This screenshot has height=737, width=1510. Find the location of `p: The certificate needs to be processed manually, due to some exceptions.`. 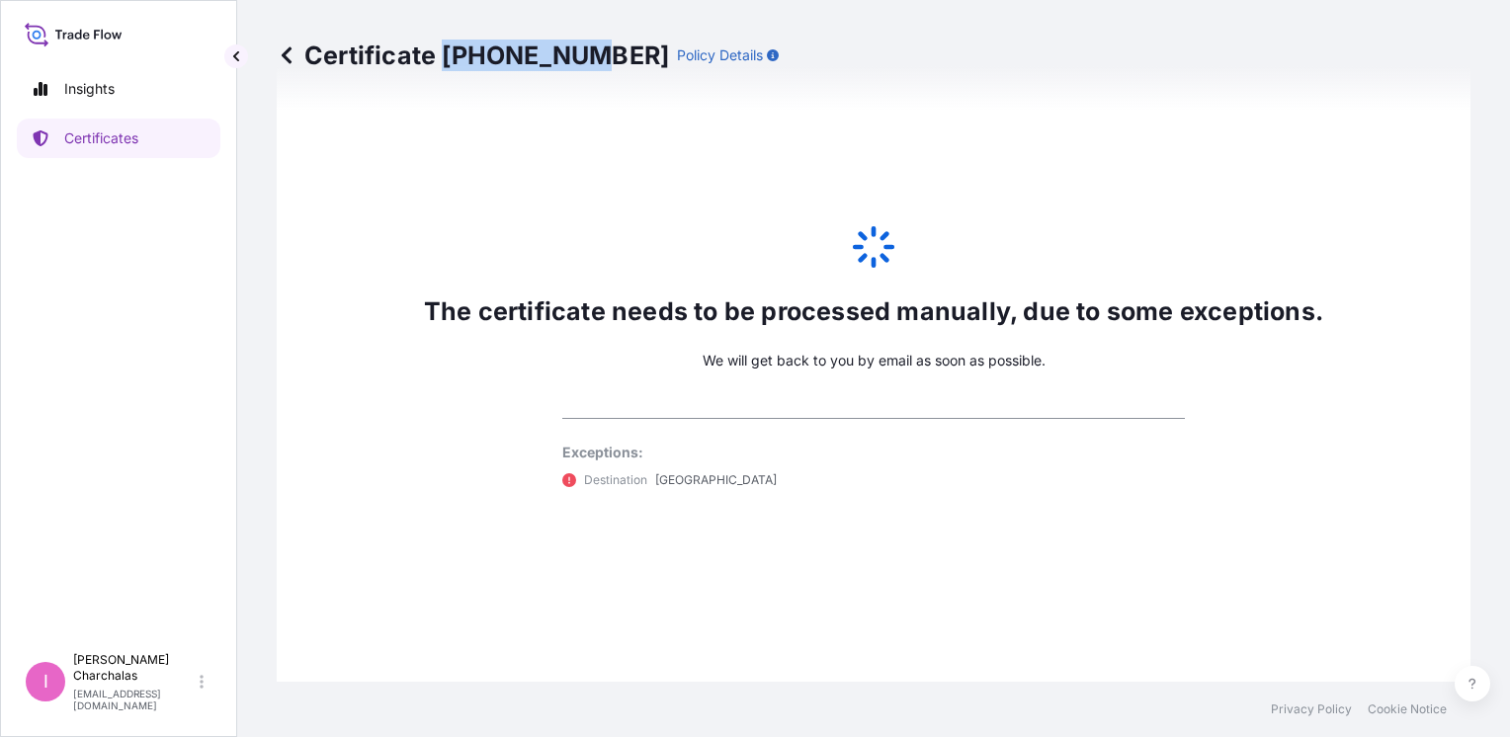

p: The certificate needs to be processed manually, due to some exceptions. is located at coordinates (874, 311).